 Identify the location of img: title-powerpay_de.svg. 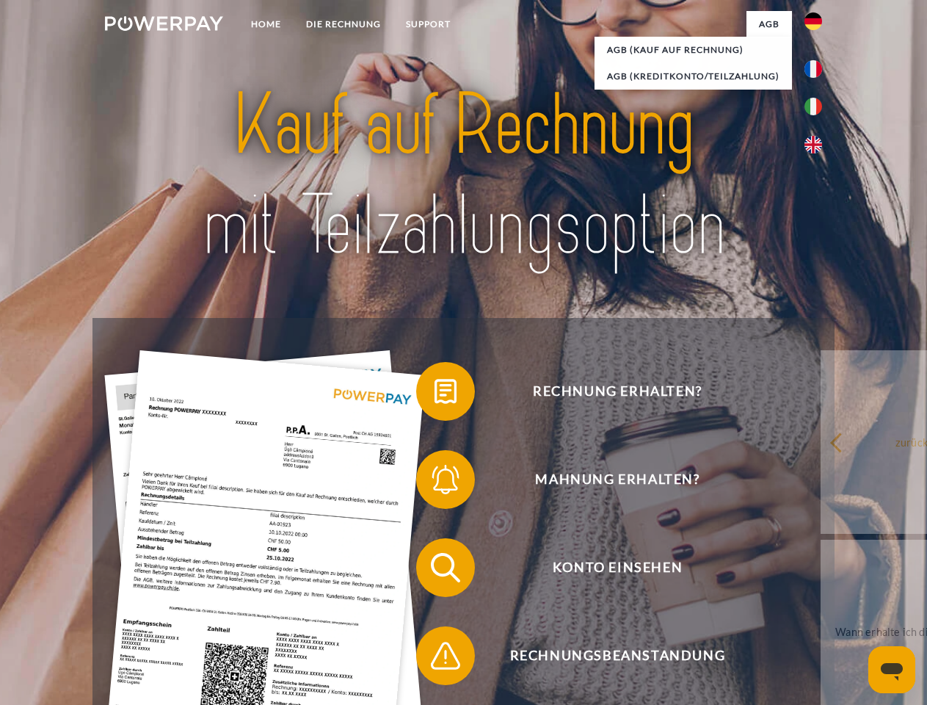
(463, 175).